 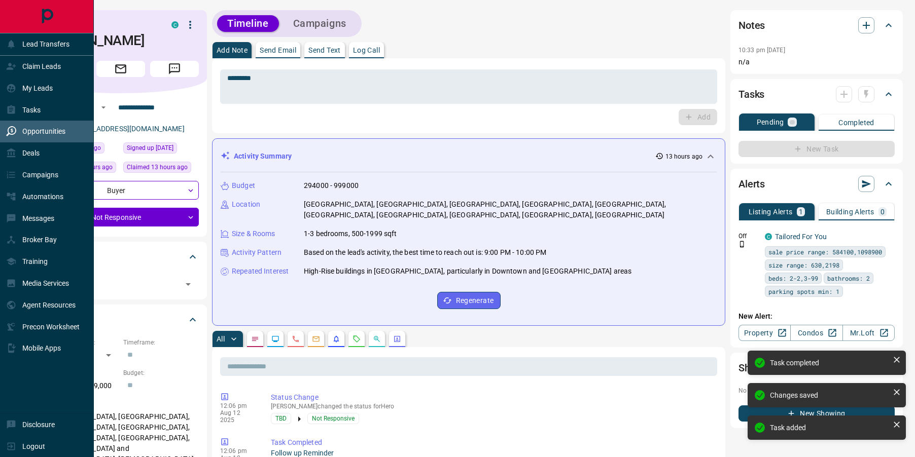 What do you see at coordinates (764, 333) in the screenshot?
I see `a: Property` at bounding box center [764, 333].